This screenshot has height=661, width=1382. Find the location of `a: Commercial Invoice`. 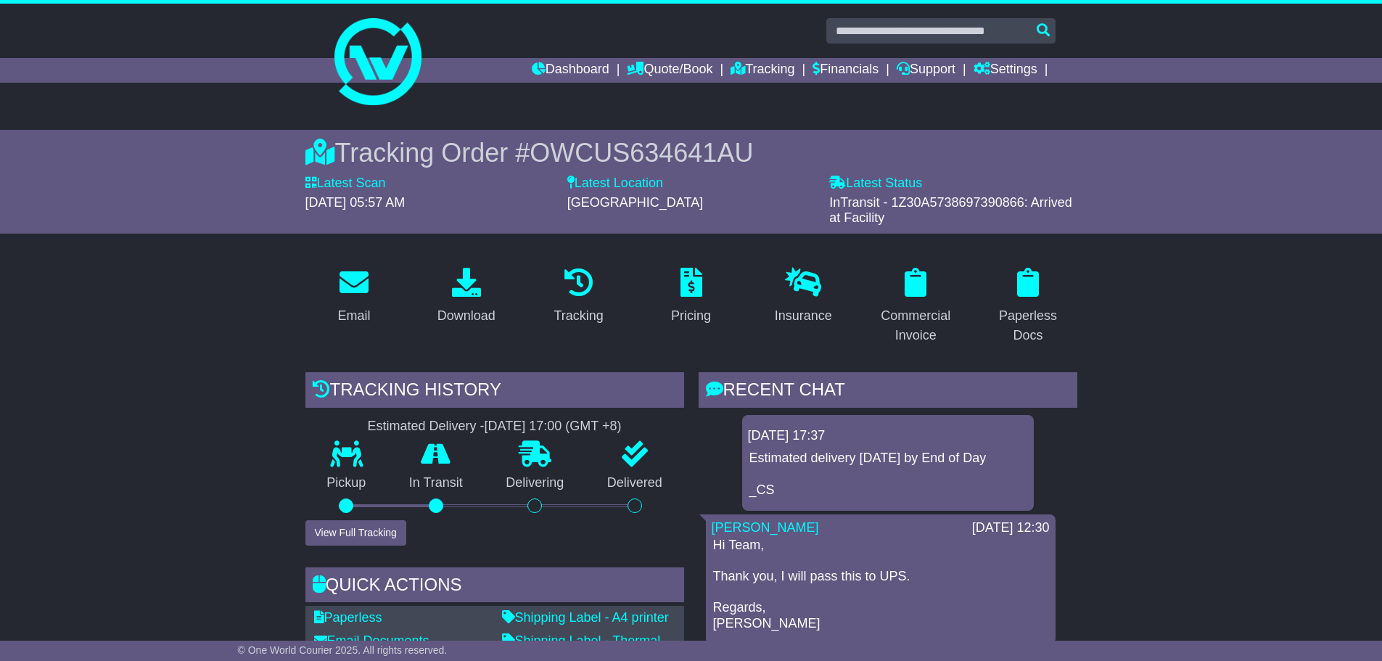

a: Commercial Invoice is located at coordinates (915, 306).